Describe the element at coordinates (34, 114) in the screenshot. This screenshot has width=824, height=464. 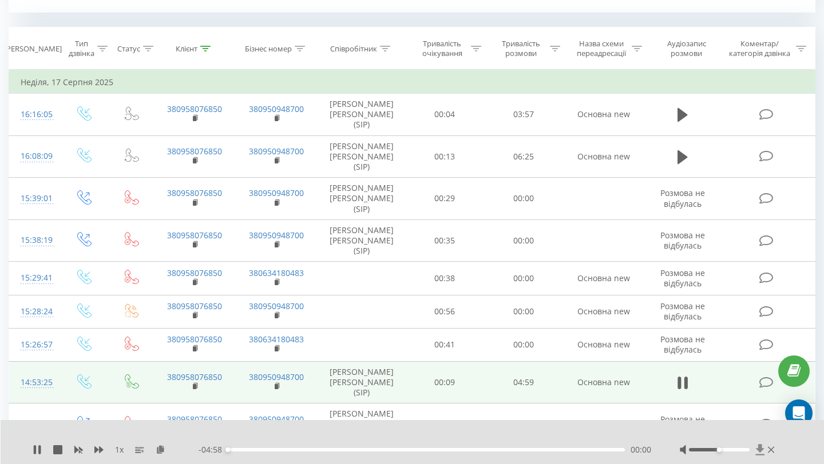
I see `div: 16:16:05` at that location.